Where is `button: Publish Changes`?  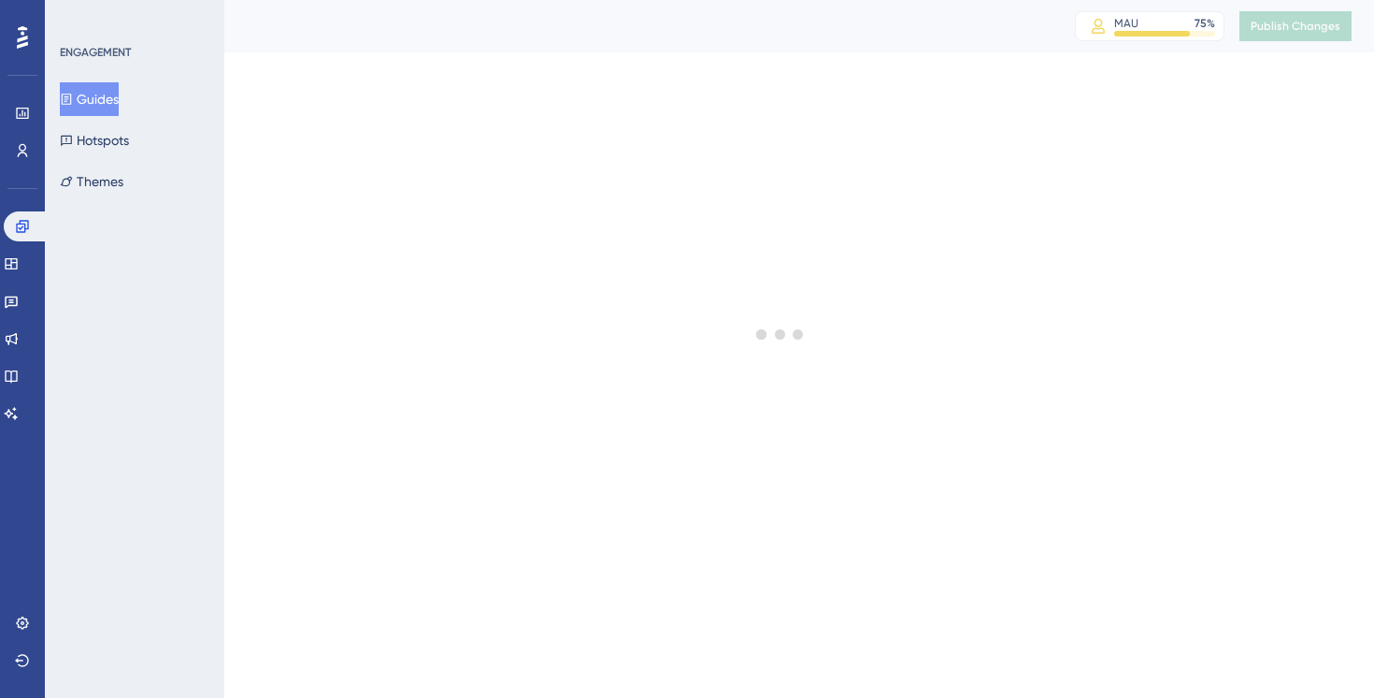 button: Publish Changes is located at coordinates (1296, 26).